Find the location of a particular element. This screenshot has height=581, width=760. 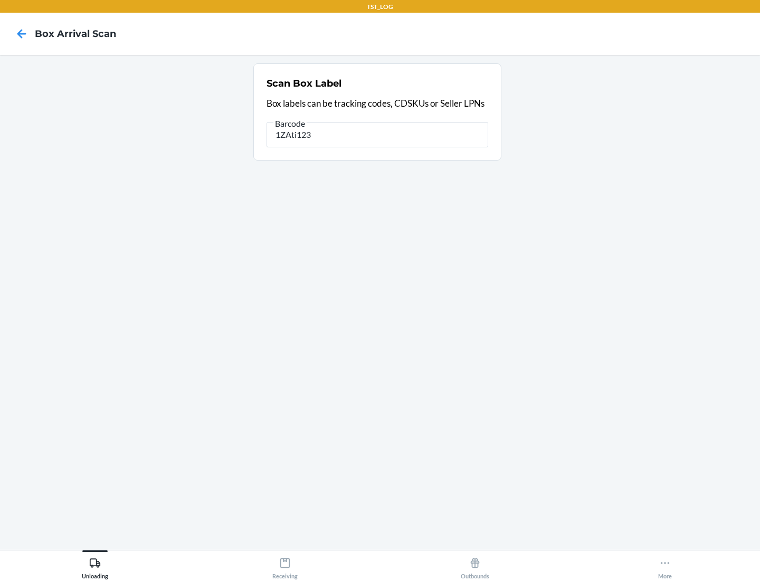

p: TST_LOG is located at coordinates (380, 7).